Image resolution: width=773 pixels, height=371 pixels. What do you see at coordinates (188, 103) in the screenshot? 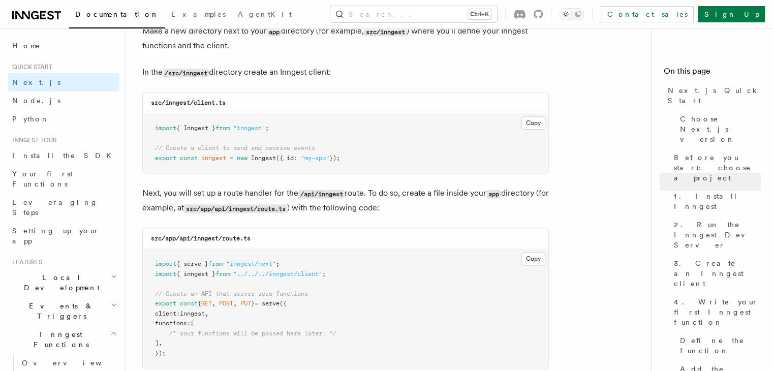
I see `code: src/inngest/client.ts` at bounding box center [188, 103].